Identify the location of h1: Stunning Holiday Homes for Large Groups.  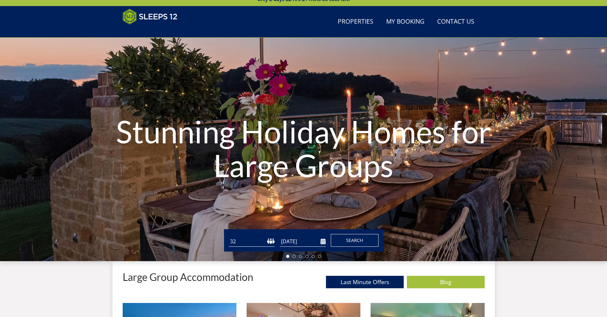
(304, 148).